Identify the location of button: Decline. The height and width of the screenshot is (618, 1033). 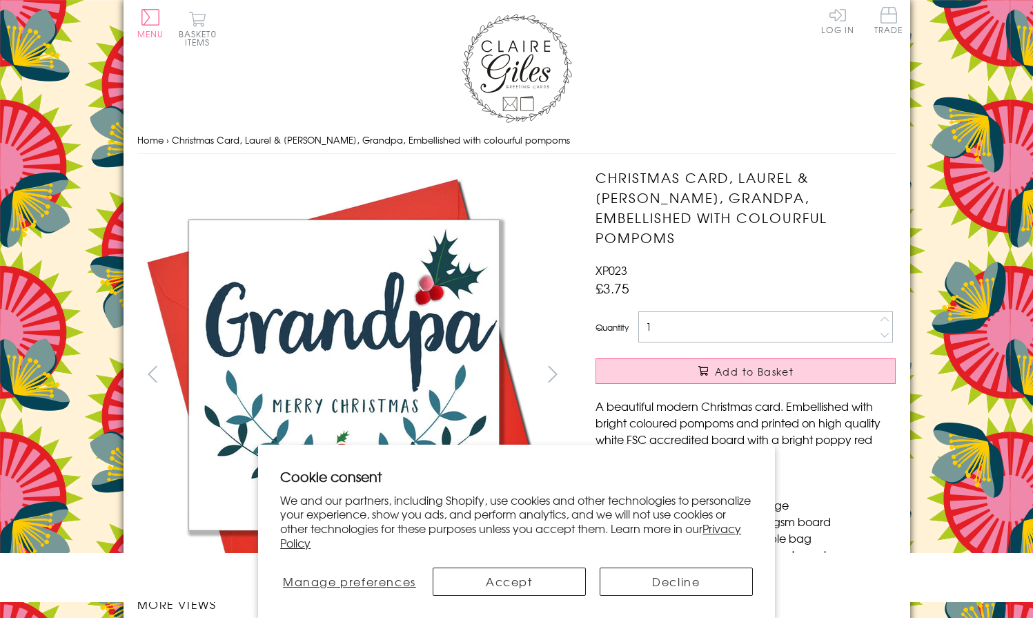
(676, 581).